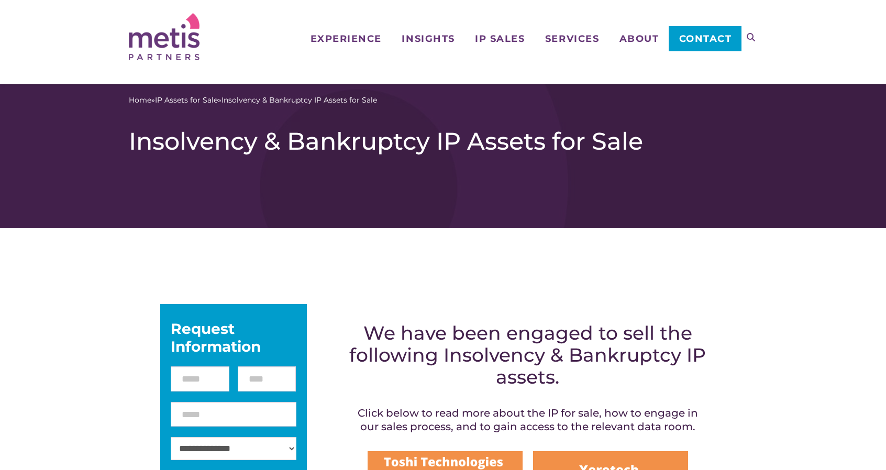  Describe the element at coordinates (705, 39) in the screenshot. I see `a: Contact` at that location.